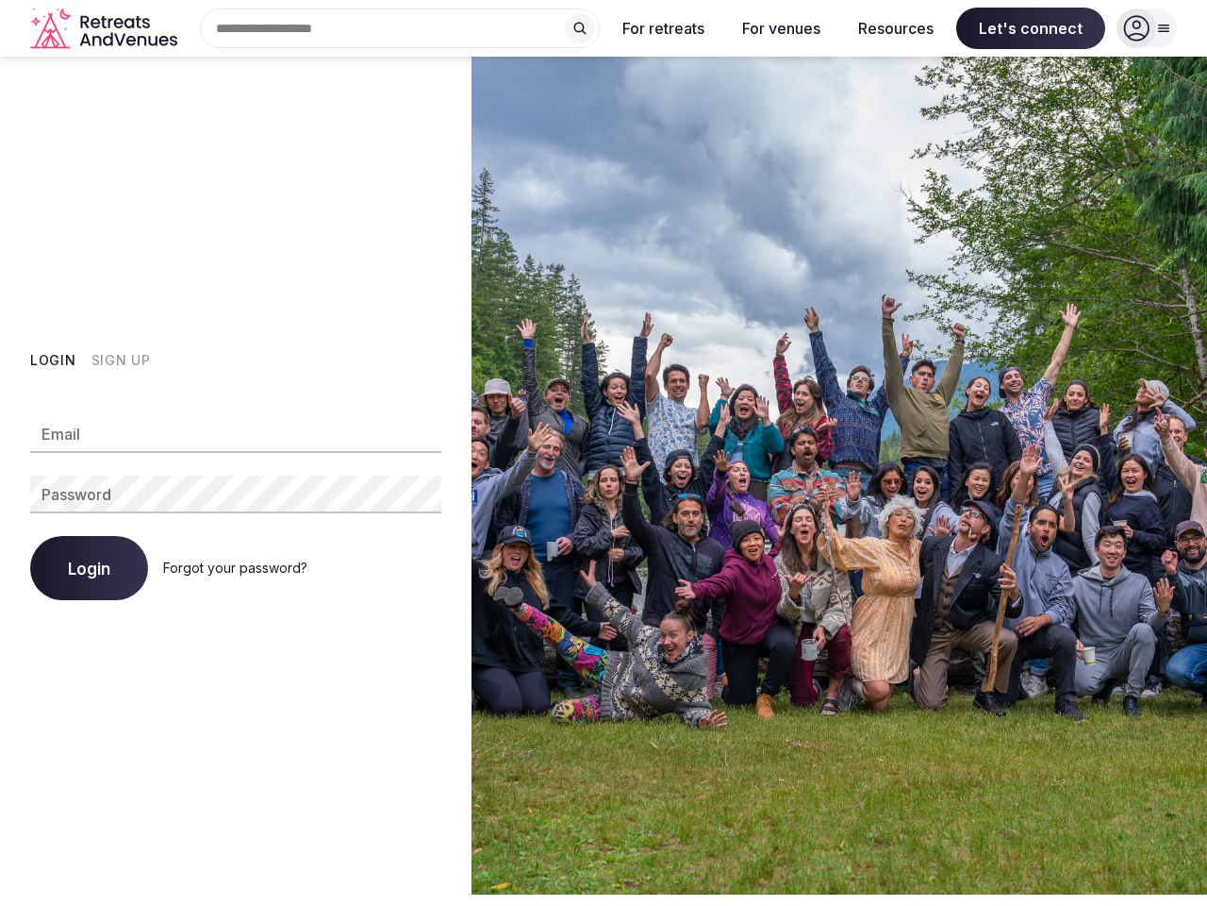 This screenshot has height=906, width=1207. What do you see at coordinates (106, 28) in the screenshot?
I see `svg: Retreats and Venues company logo` at bounding box center [106, 28].